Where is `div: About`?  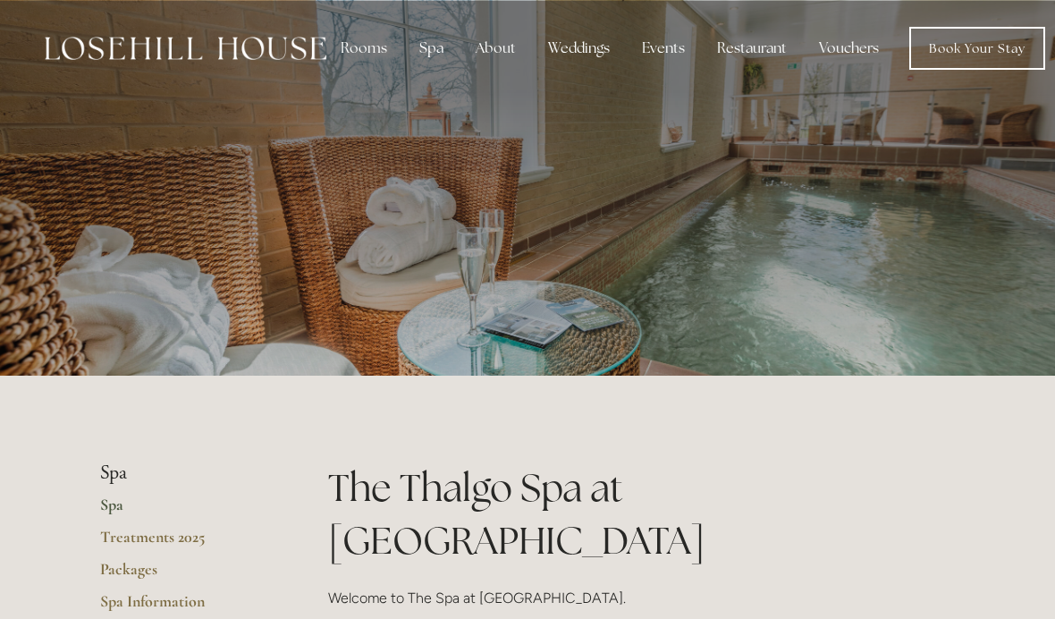 div: About is located at coordinates (495, 48).